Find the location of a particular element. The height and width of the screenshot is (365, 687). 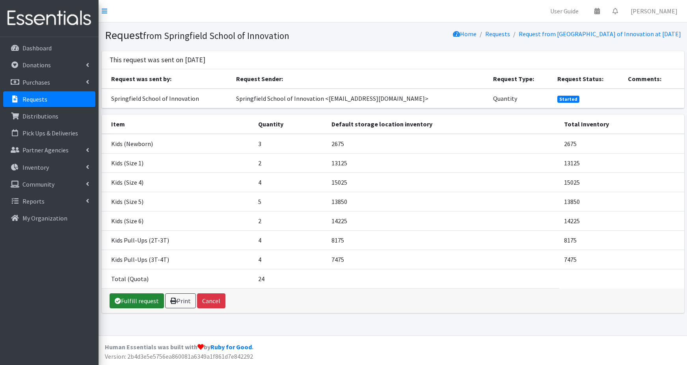

p: Community is located at coordinates (38, 184).